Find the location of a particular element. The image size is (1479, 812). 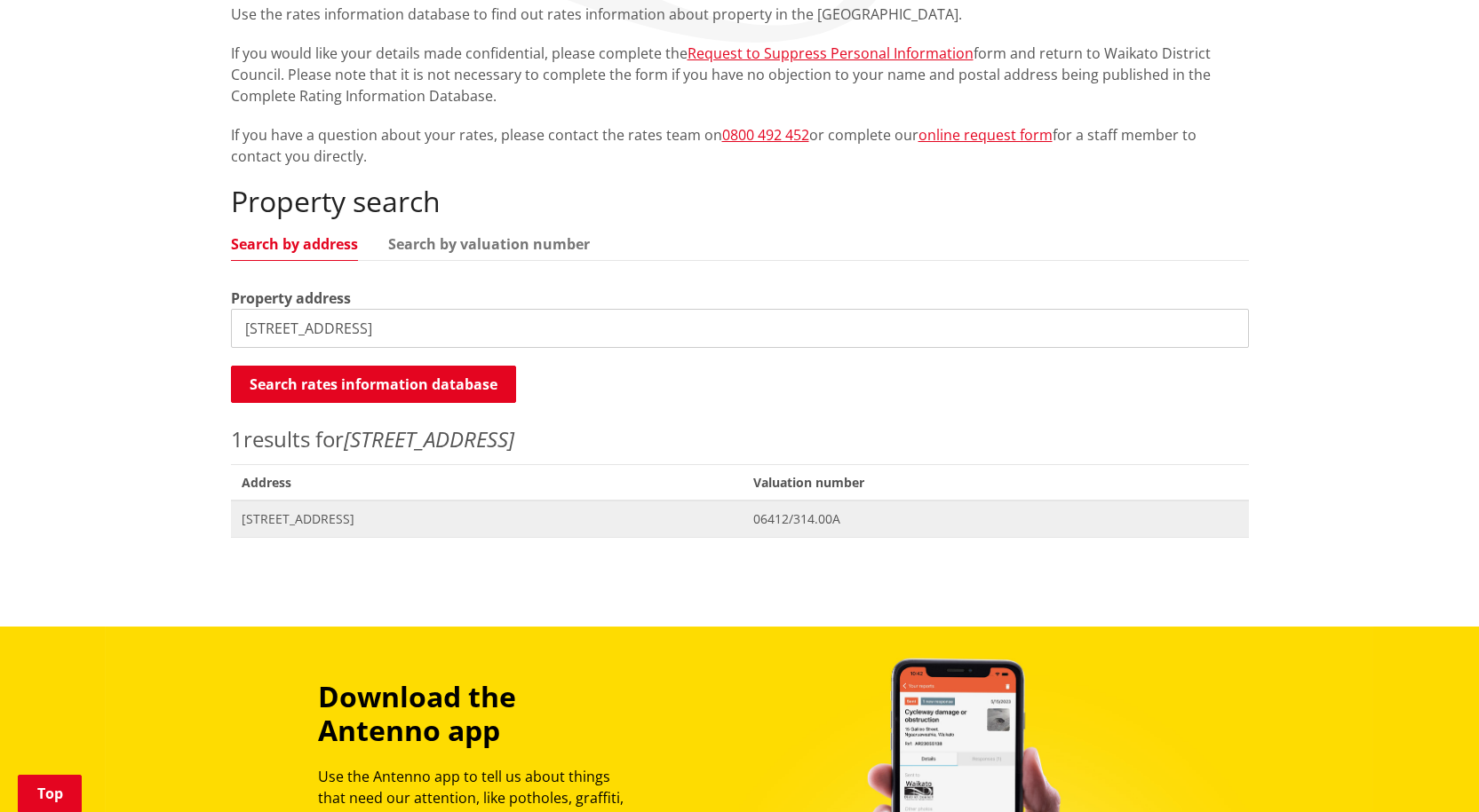

span: Valuation number is located at coordinates (995, 482).